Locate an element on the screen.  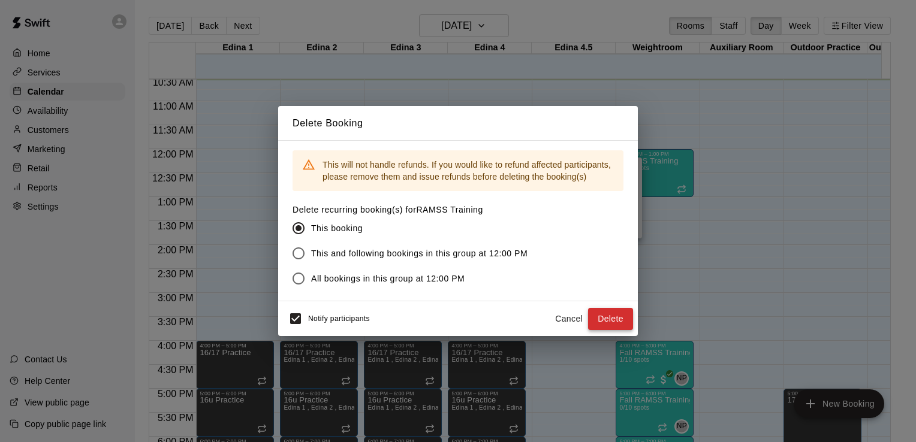
button: Delete is located at coordinates (610, 319).